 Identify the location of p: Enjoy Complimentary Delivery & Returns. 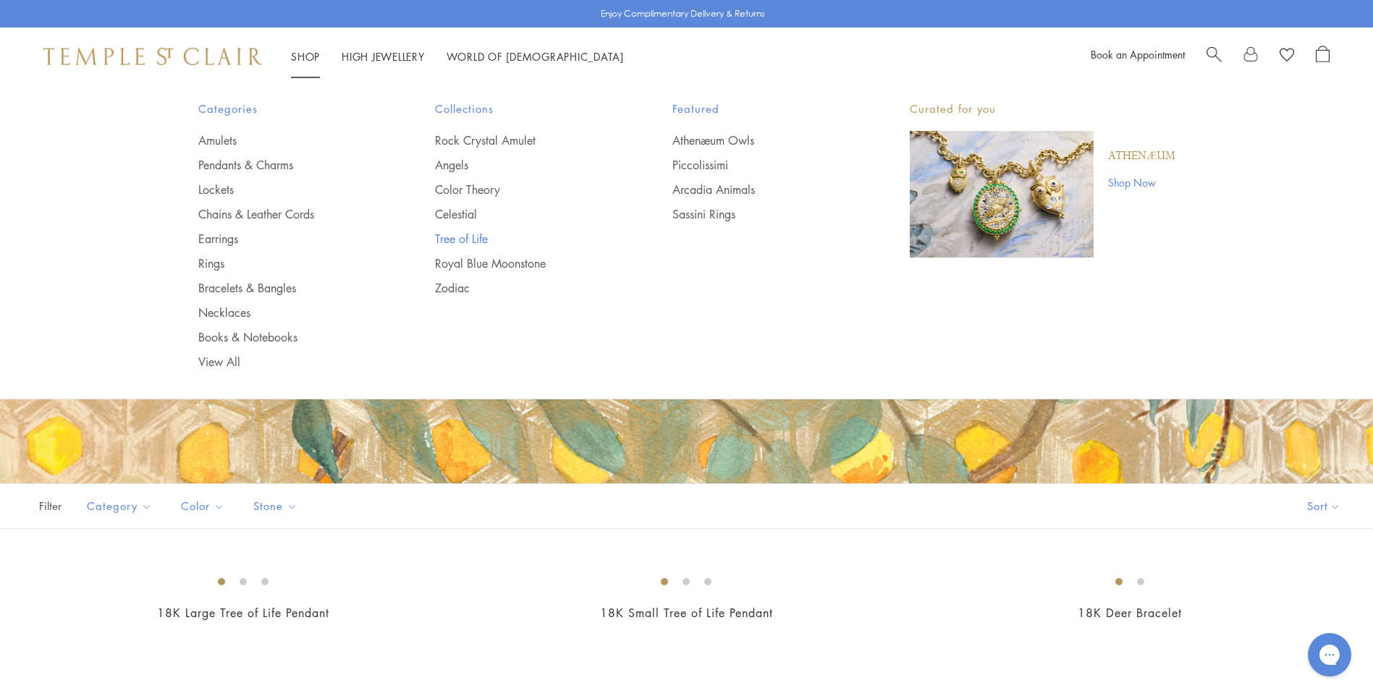
(683, 14).